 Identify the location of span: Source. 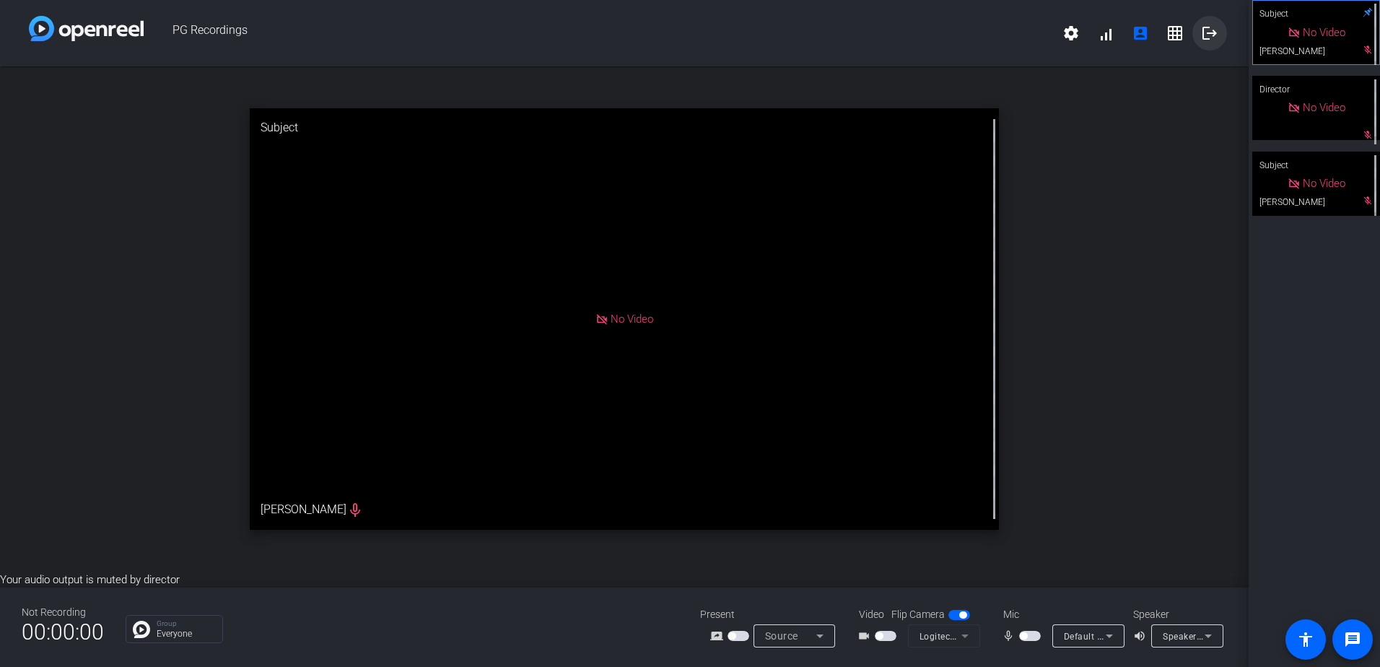
(782, 636).